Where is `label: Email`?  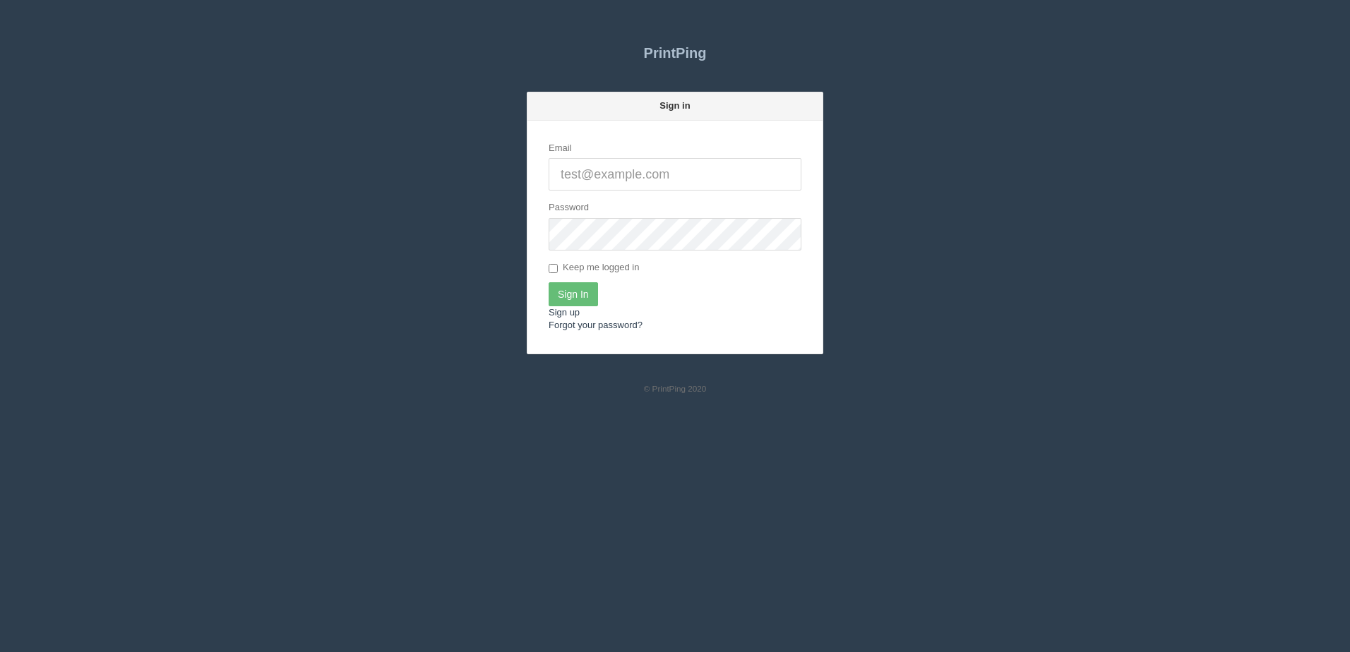 label: Email is located at coordinates (560, 148).